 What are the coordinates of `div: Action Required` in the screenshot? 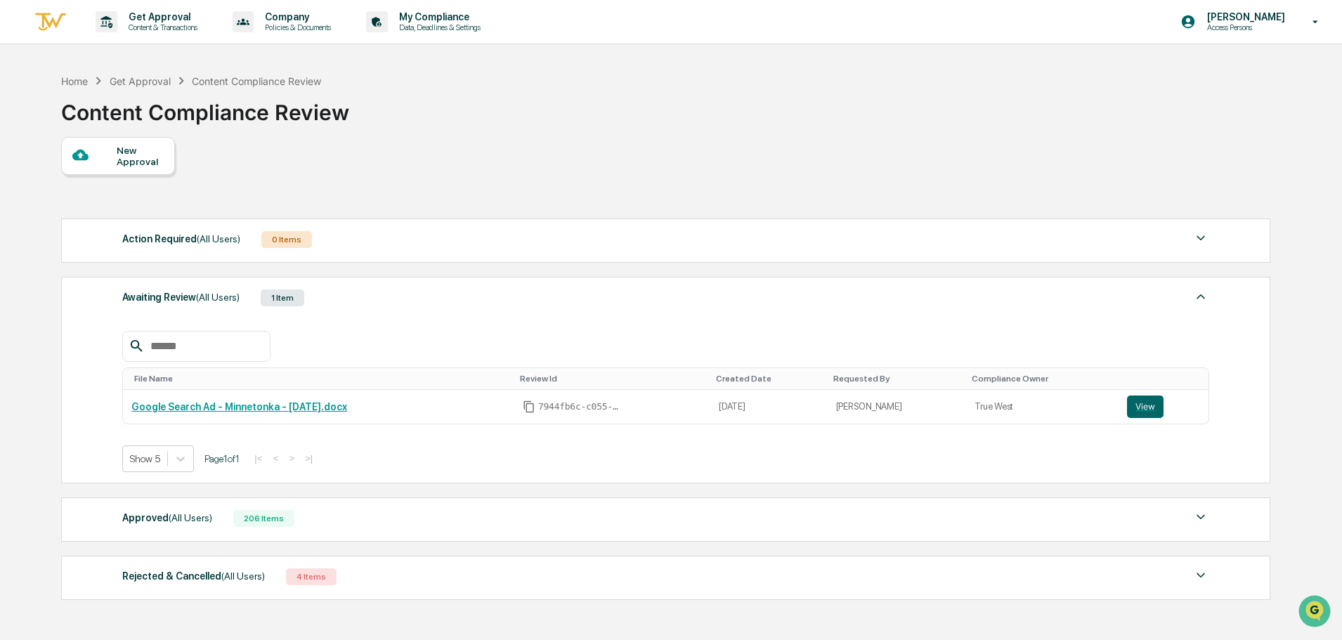 It's located at (181, 239).